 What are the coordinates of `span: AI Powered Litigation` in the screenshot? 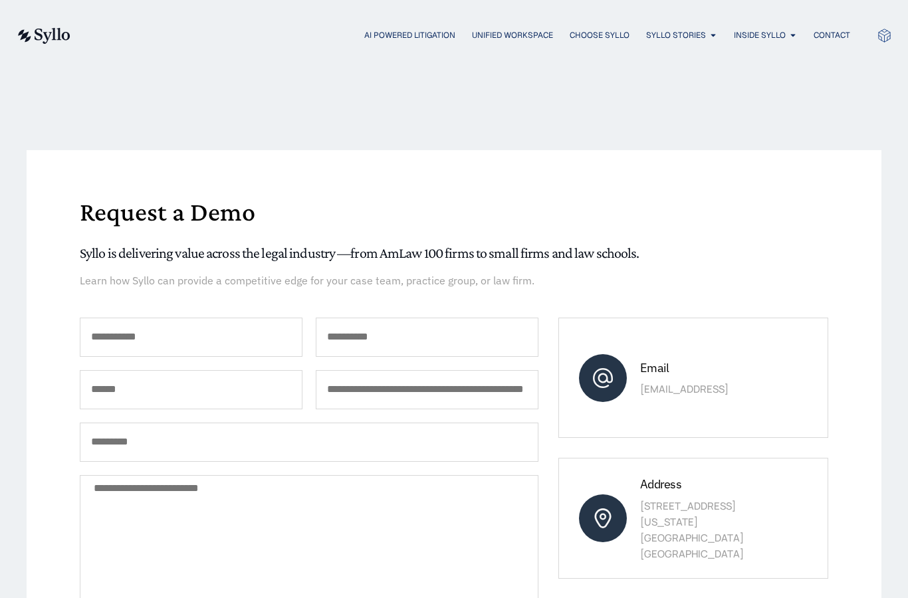 It's located at (409, 35).